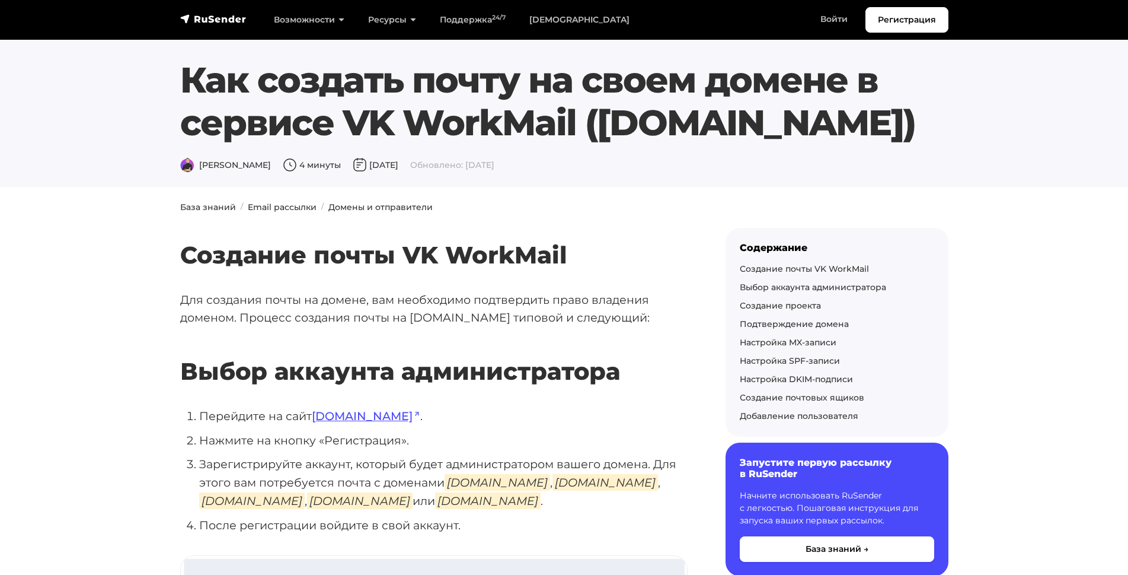  Describe the element at coordinates (802, 397) in the screenshot. I see `a: Создание почтовых ящиков` at that location.